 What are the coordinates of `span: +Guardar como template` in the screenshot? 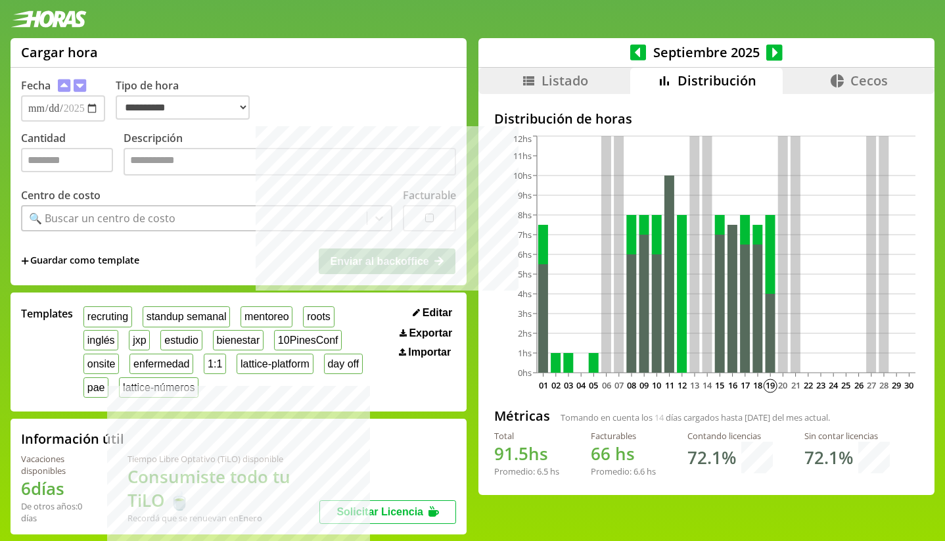 It's located at (80, 261).